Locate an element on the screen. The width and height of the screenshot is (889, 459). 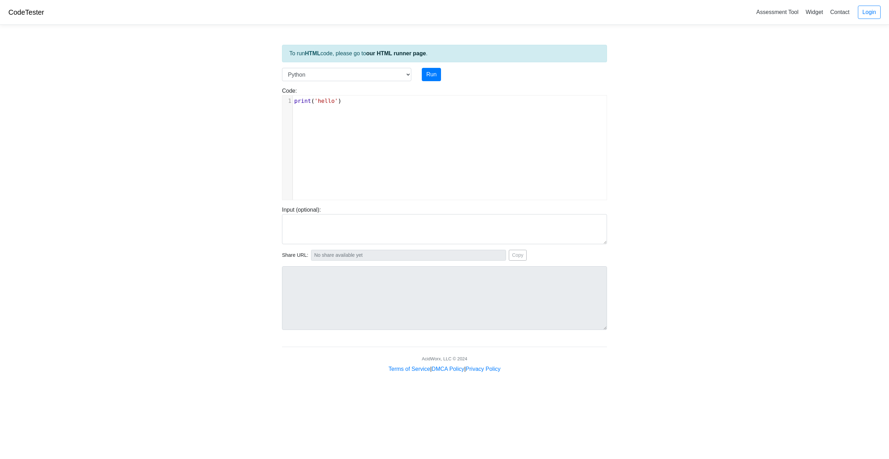
a: Login is located at coordinates (869, 12).